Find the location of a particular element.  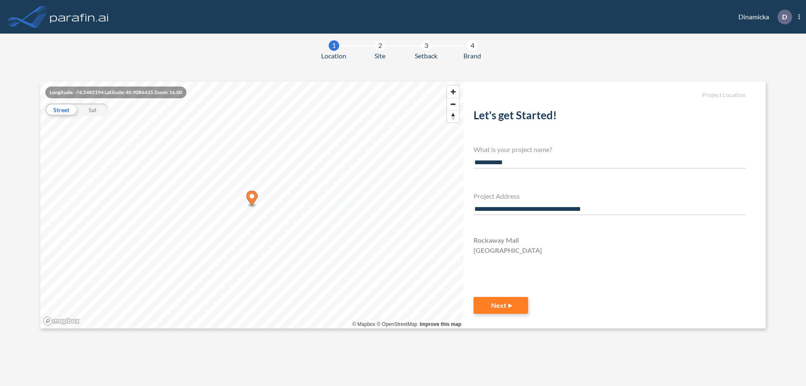

div: Longitude: -74.5485194 Latitude: 40.9086435 Zoom: 16.00 is located at coordinates (116, 92).